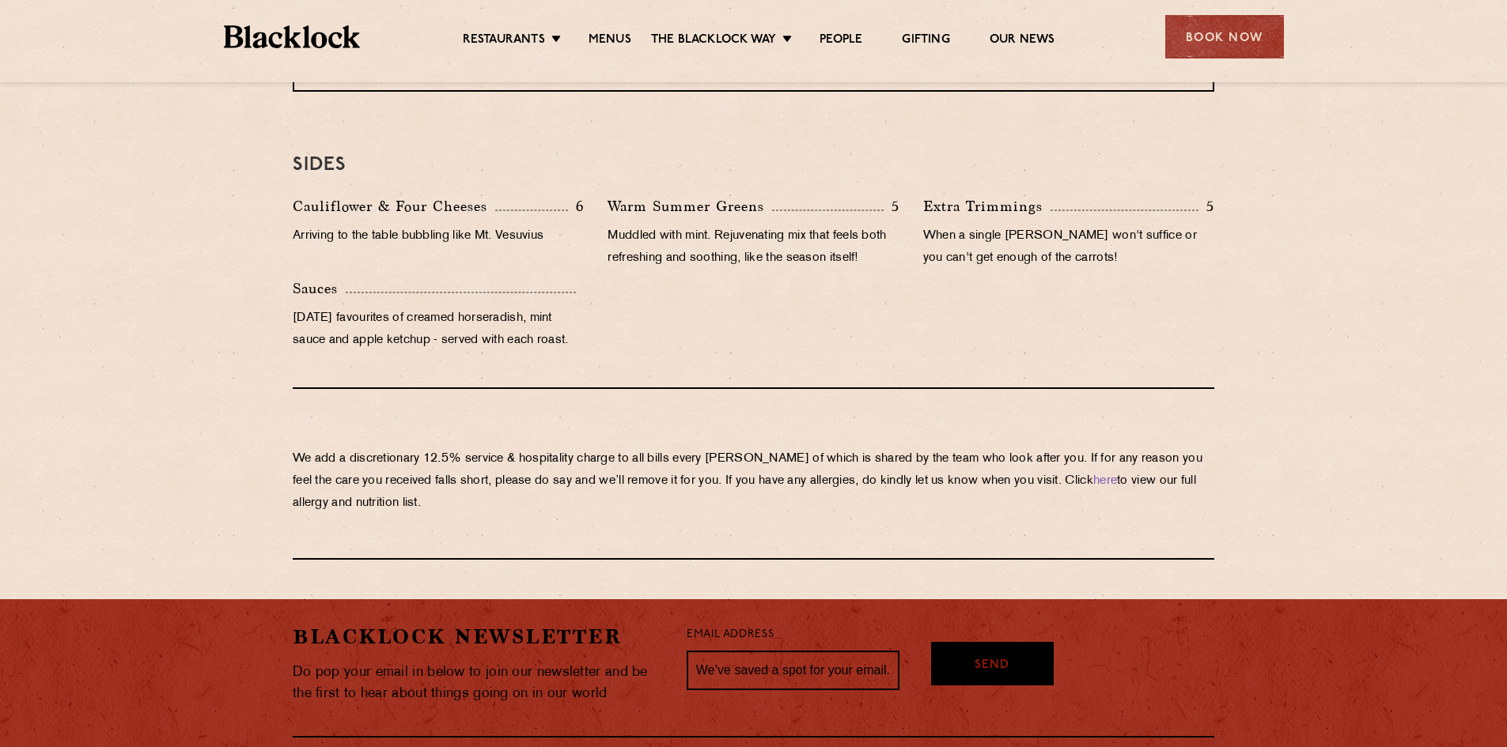 Image resolution: width=1507 pixels, height=747 pixels. What do you see at coordinates (690, 206) in the screenshot?
I see `p: Warm Summer Greens` at bounding box center [690, 206].